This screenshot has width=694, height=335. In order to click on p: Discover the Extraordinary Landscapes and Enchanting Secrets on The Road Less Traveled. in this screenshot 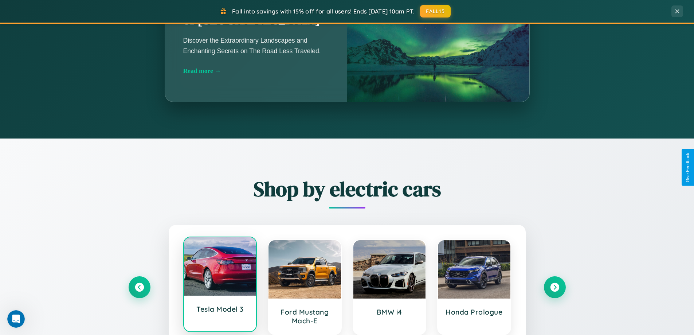, I will do `click(256, 46)`.